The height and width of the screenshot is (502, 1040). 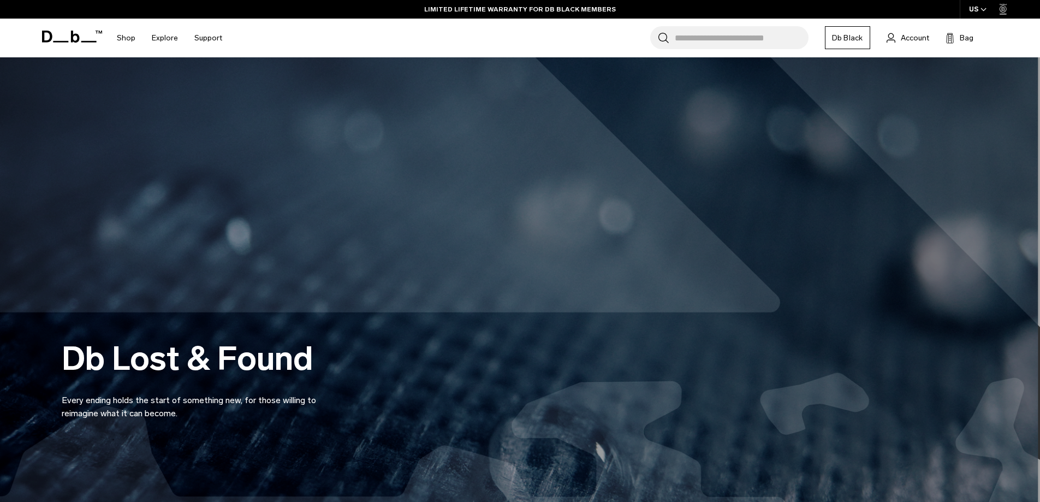 I want to click on h2: Db Lost & Found, so click(x=193, y=358).